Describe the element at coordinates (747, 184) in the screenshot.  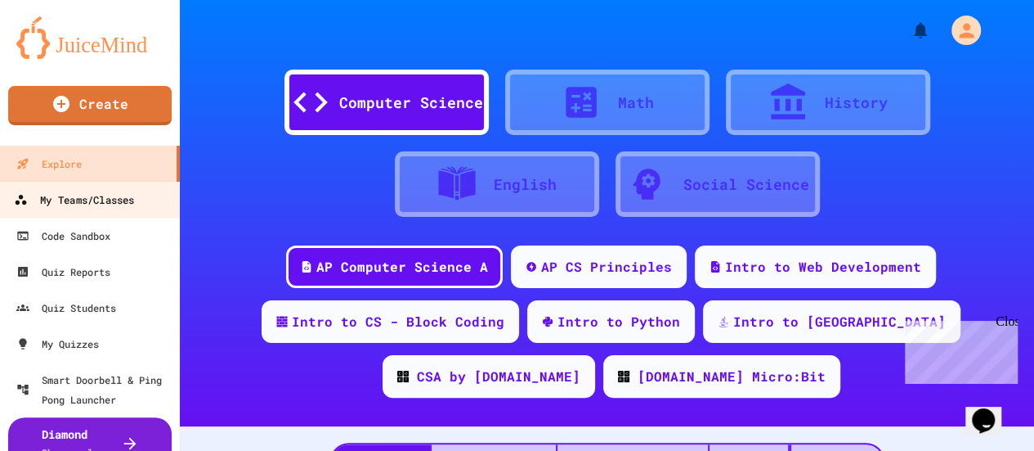
I see `div: Social Science` at that location.